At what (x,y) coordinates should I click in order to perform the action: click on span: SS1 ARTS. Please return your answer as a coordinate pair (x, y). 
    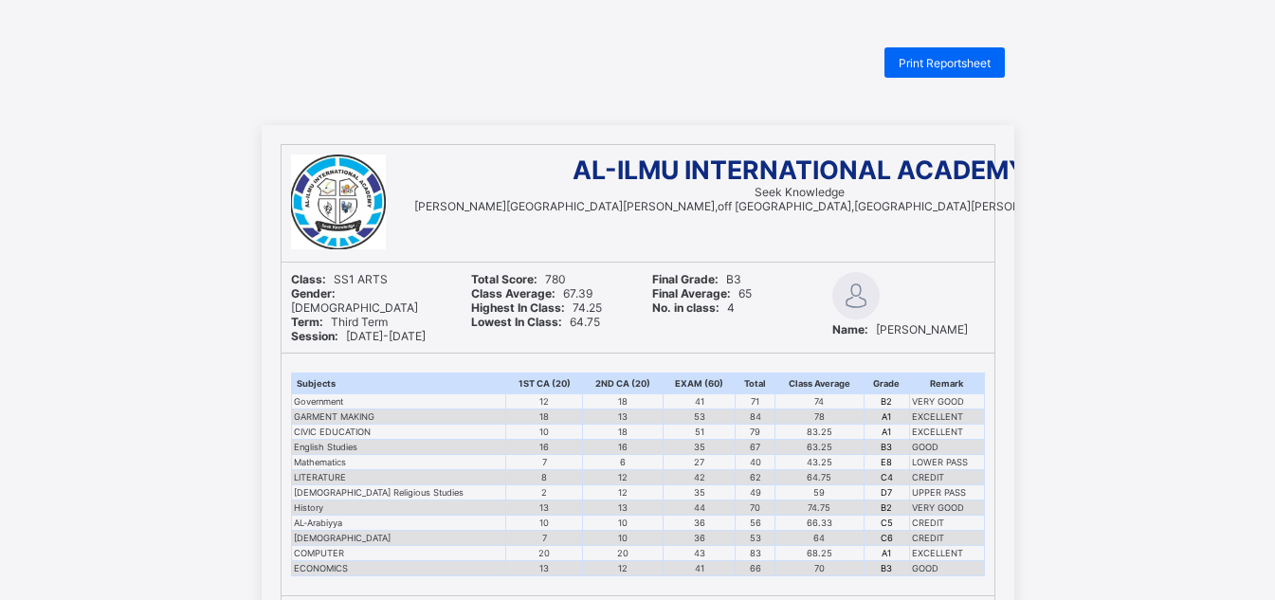
    Looking at the image, I should click on (339, 279).